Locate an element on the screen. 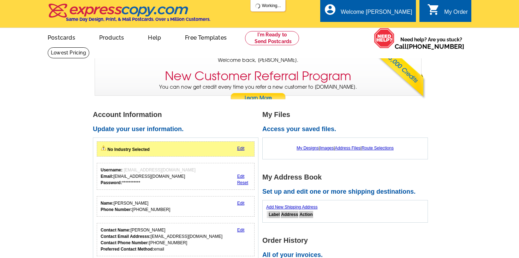  h1: My Address Book is located at coordinates (347, 177).